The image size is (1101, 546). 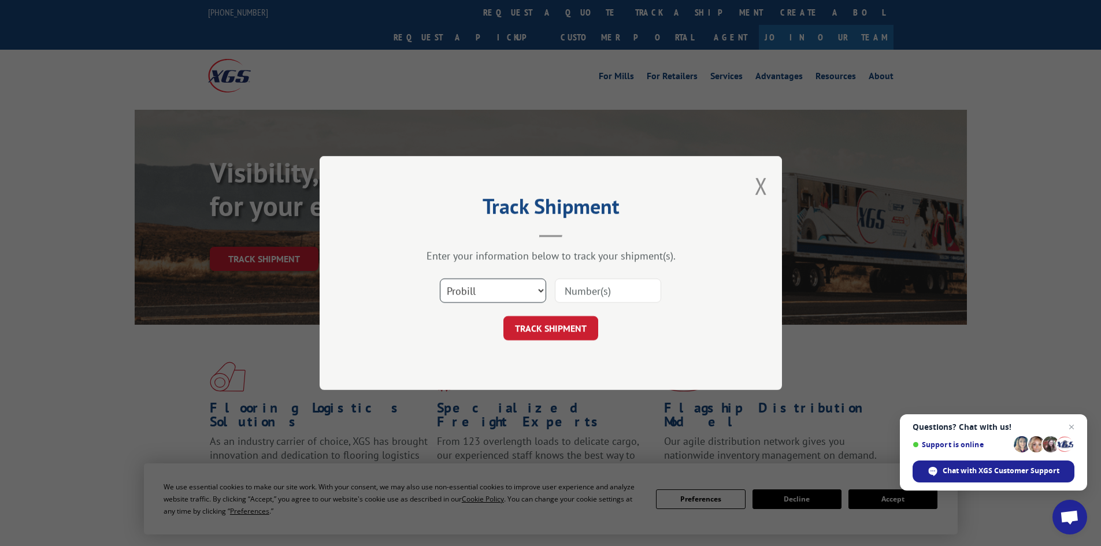 I want to click on button: TRACK SHIPMENT, so click(x=551, y=328).